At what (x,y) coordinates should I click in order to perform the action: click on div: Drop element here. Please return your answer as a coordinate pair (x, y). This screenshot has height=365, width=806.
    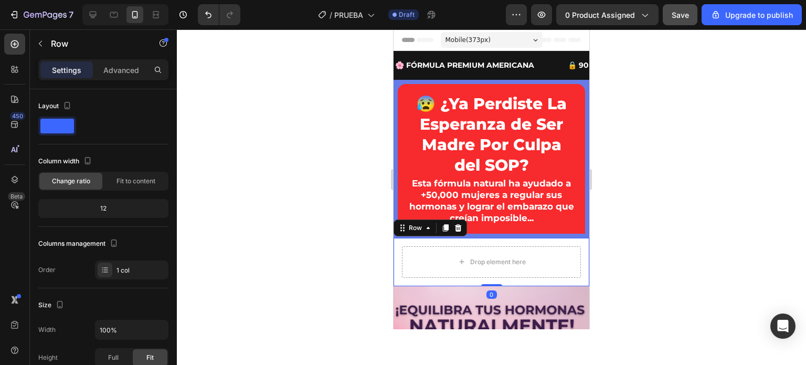
    Looking at the image, I should click on (104, 233).